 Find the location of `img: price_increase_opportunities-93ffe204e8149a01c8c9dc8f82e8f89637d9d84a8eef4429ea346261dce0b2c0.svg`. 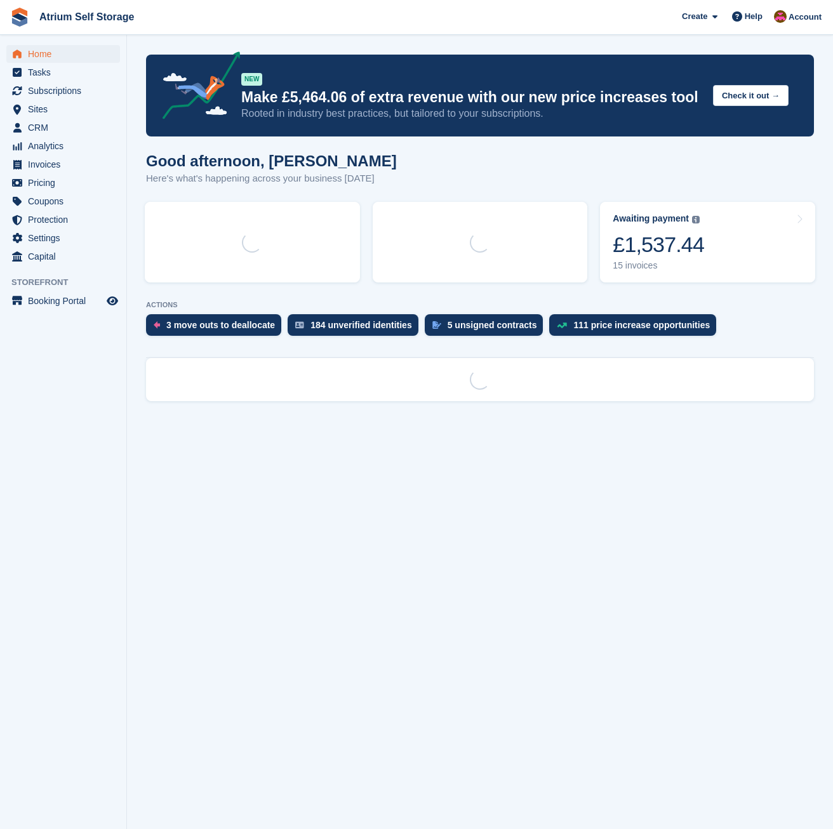

img: price_increase_opportunities-93ffe204e8149a01c8c9dc8f82e8f89637d9d84a8eef4429ea346261dce0b2c0.svg is located at coordinates (562, 325).